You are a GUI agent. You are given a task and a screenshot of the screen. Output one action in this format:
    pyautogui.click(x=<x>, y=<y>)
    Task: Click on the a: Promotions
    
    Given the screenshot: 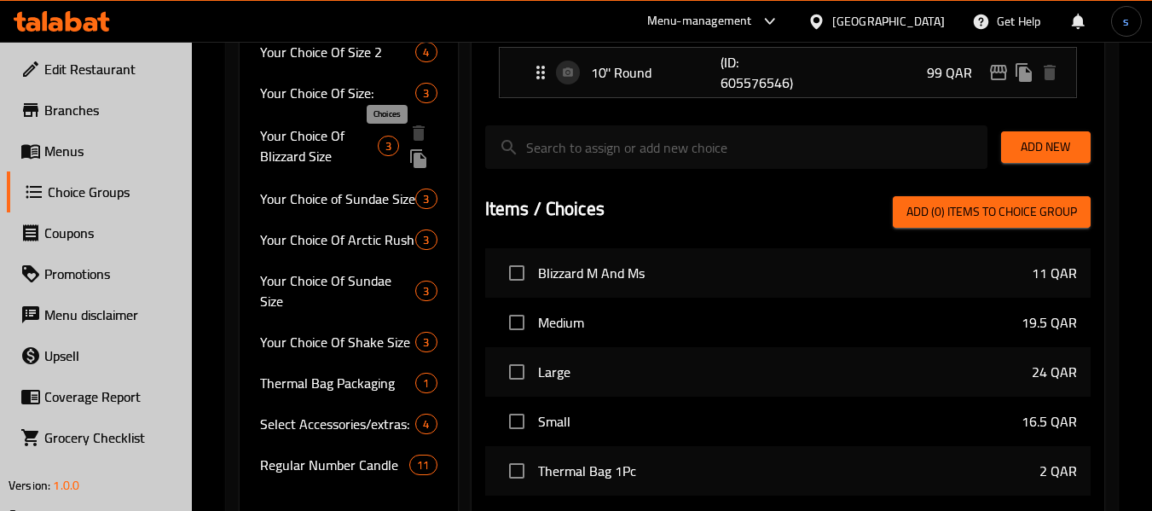 What is the action you would take?
    pyautogui.click(x=100, y=274)
    